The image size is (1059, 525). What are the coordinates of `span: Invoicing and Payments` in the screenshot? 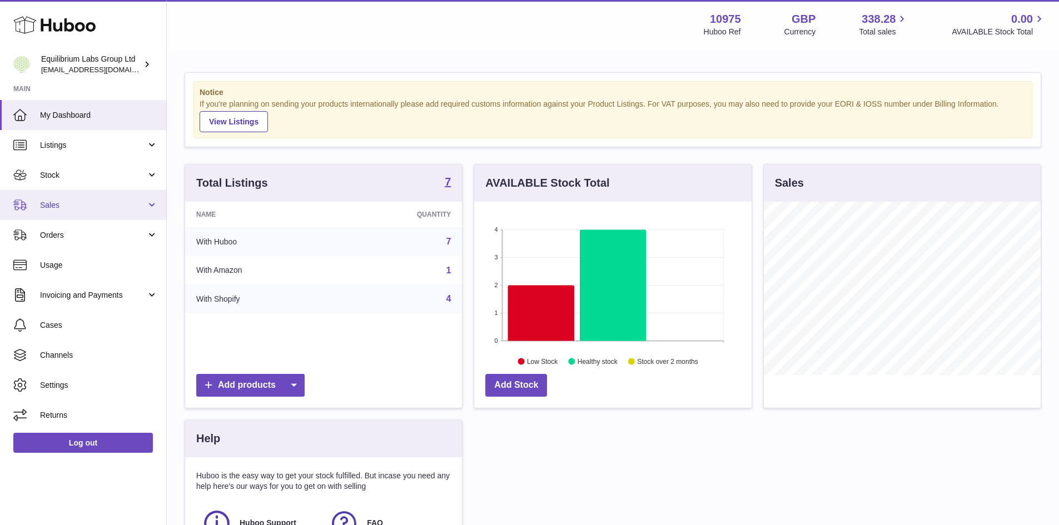 It's located at (93, 295).